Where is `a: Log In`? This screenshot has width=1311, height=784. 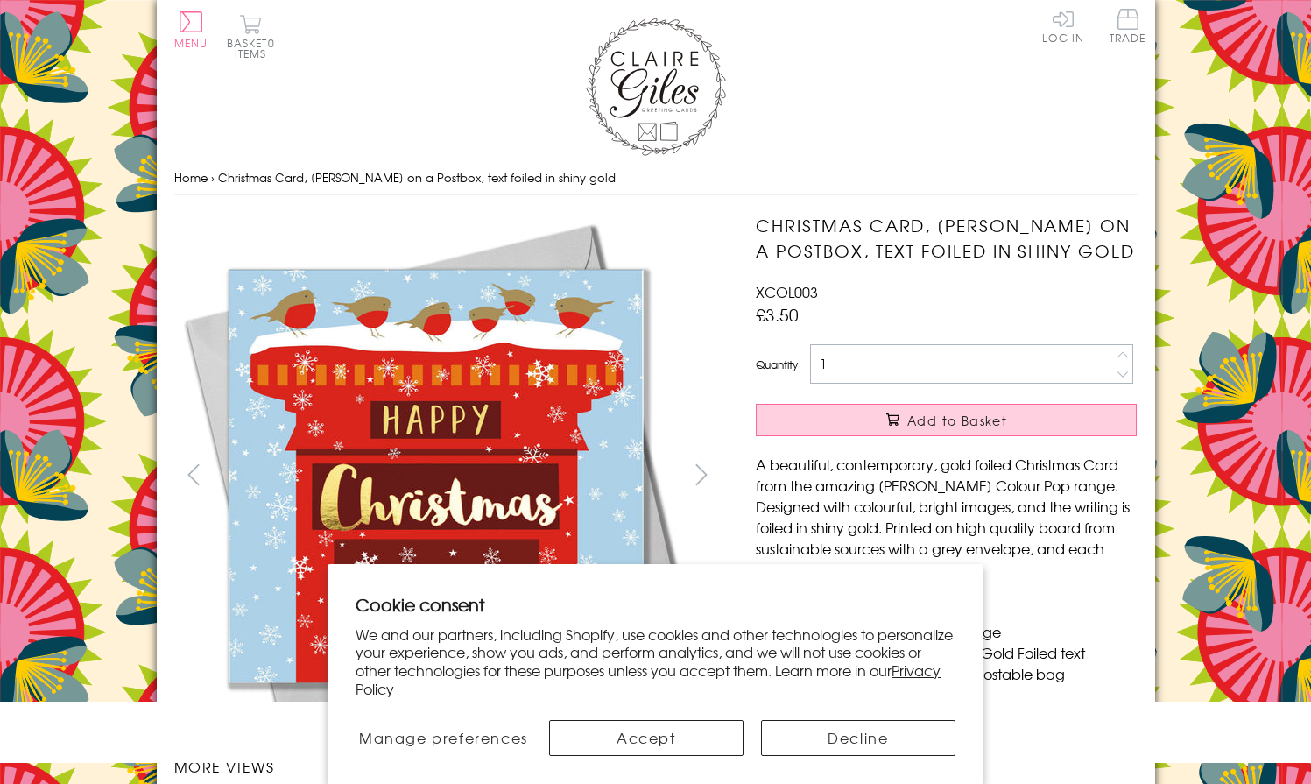
a: Log In is located at coordinates (1063, 25).